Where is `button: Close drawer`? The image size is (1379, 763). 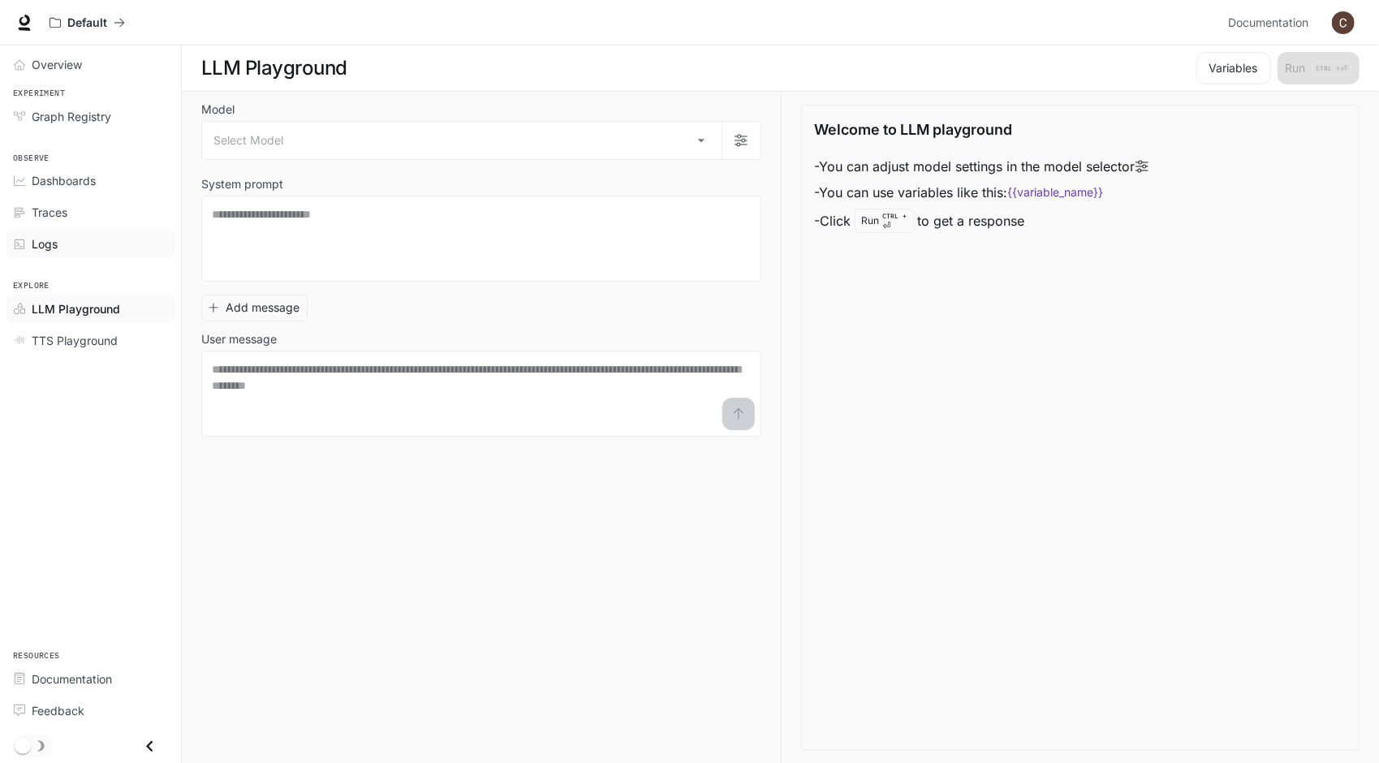
button: Close drawer is located at coordinates (149, 746).